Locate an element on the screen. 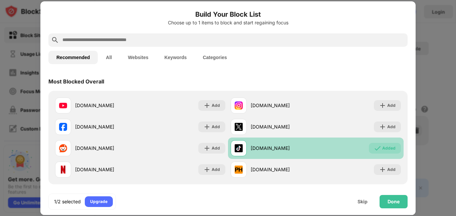 The image size is (456, 216). button: Recommended is located at coordinates (73, 57).